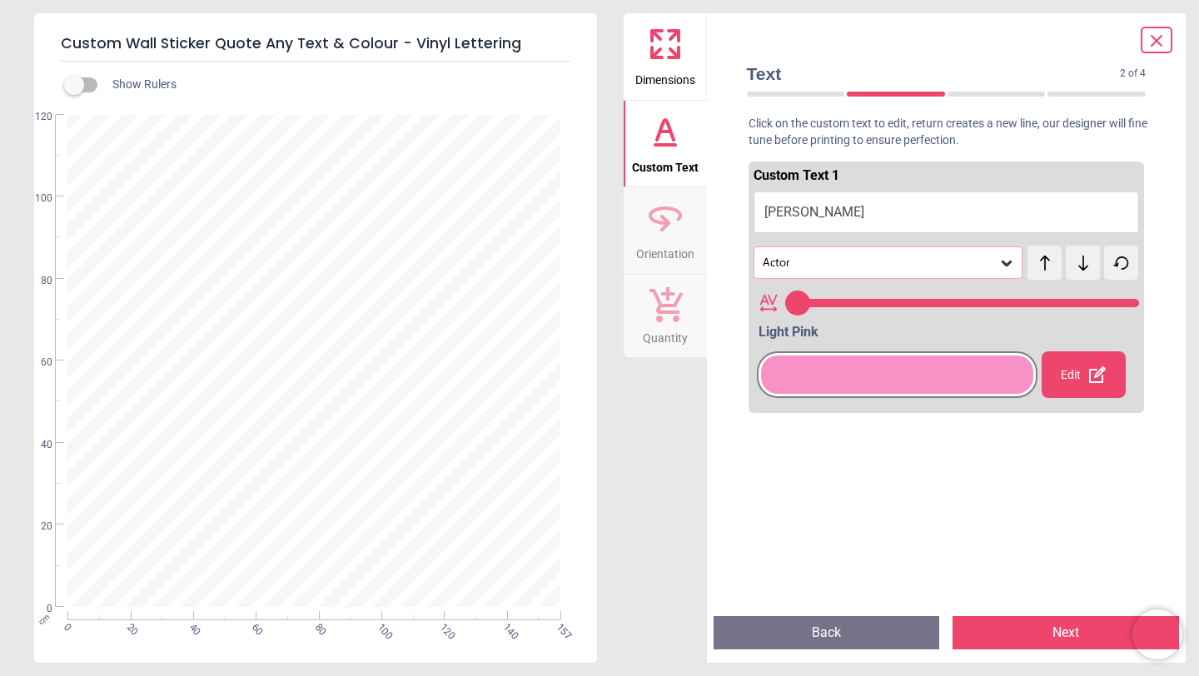 This screenshot has height=676, width=1199. I want to click on span: 120, so click(37, 117).